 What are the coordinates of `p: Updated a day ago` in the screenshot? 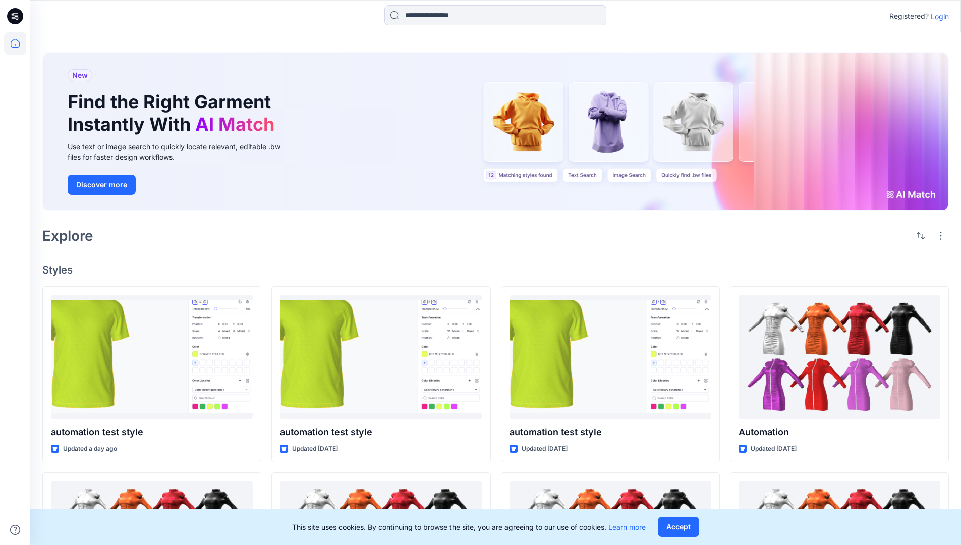 It's located at (90, 449).